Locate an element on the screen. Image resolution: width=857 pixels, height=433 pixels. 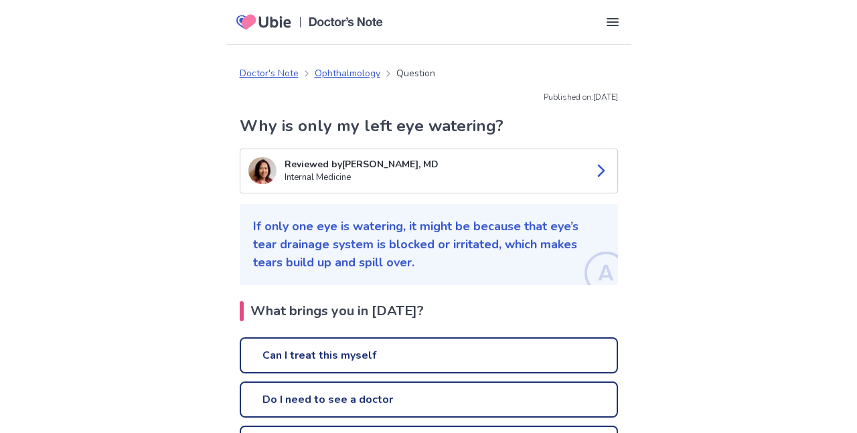
a: Can I treat this myself is located at coordinates (429, 356).